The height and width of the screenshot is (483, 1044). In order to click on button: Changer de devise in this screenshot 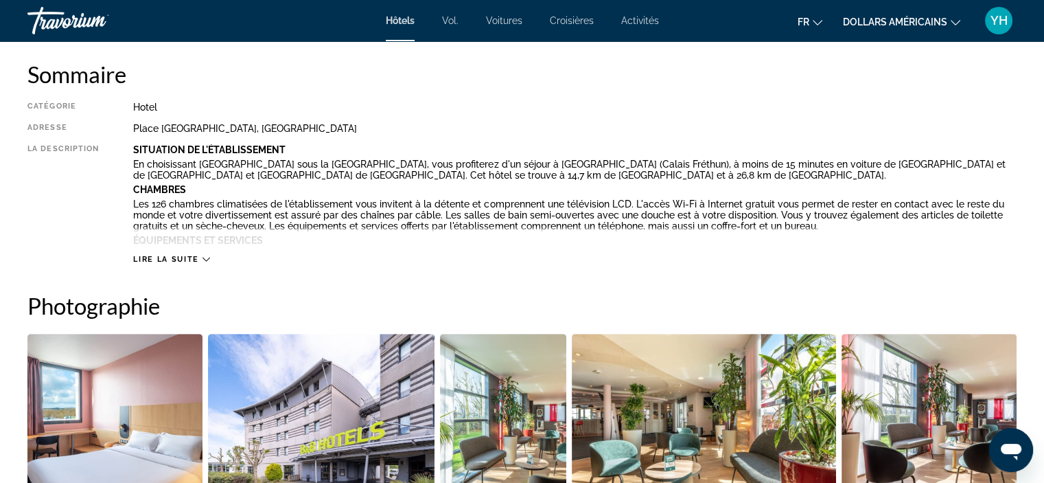, I will do `click(901, 21)`.